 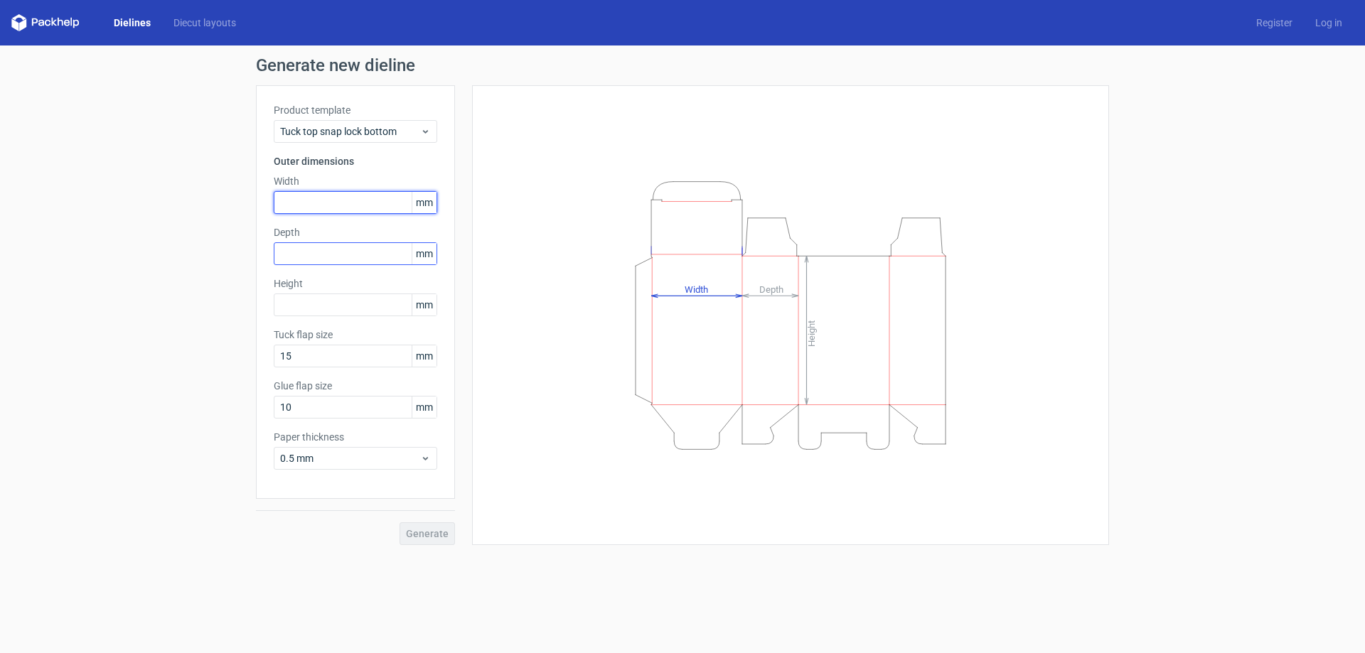 What do you see at coordinates (1274, 23) in the screenshot?
I see `a: Register` at bounding box center [1274, 23].